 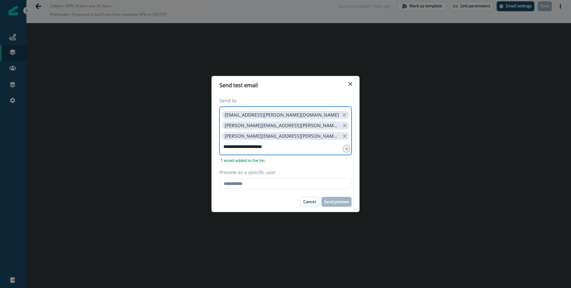 What do you see at coordinates (310, 202) in the screenshot?
I see `button: Cancel` at bounding box center [310, 202].